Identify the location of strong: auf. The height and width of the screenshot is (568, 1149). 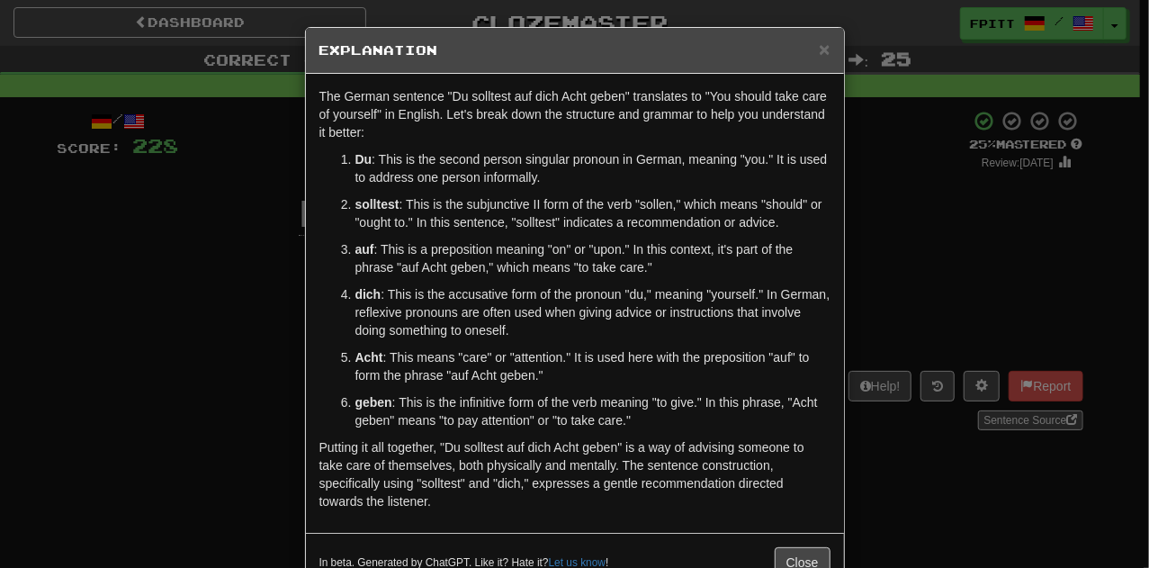
(364, 249).